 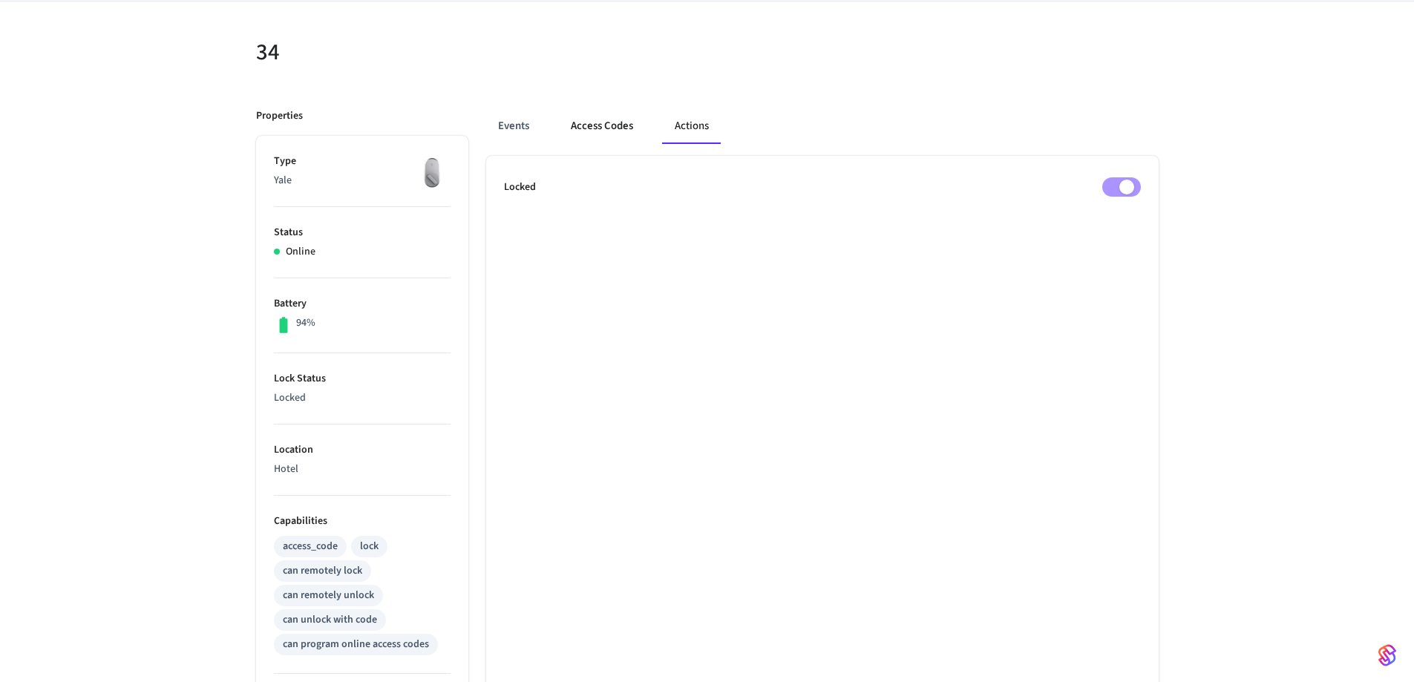 What do you see at coordinates (306, 323) in the screenshot?
I see `p: 94%` at bounding box center [306, 323].